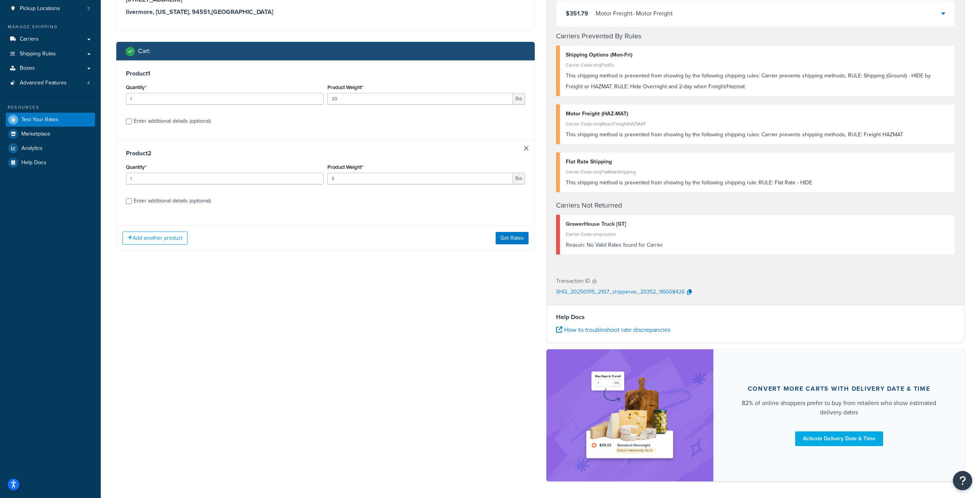  I want to click on a: Remove Item, so click(526, 148).